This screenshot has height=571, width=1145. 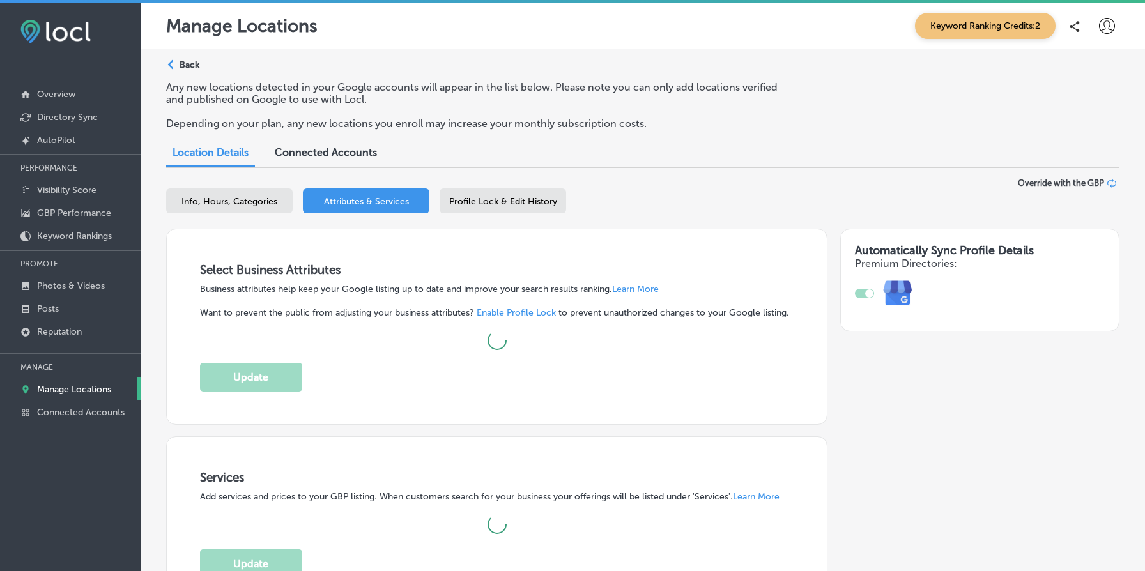 I want to click on h4: Premium Directories:, so click(x=979, y=263).